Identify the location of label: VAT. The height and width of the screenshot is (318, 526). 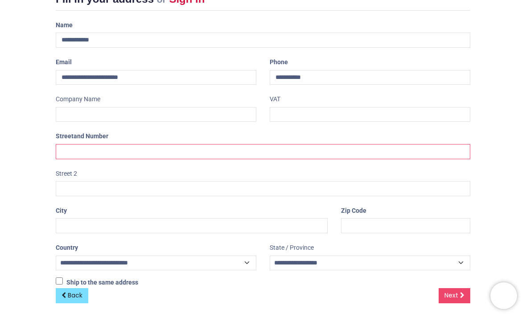
(275, 99).